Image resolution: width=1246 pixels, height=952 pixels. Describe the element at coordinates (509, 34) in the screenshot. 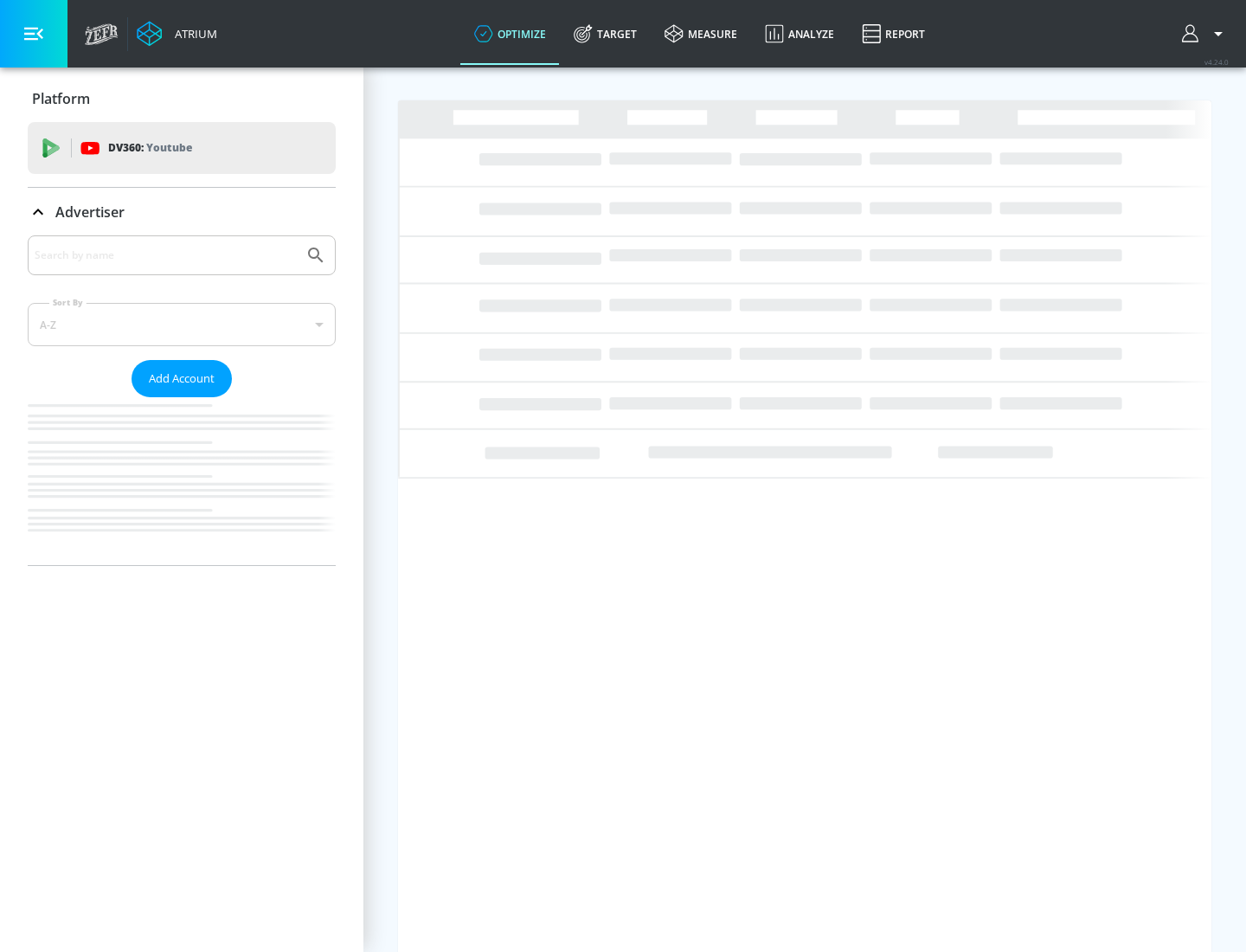

I see `a: optimize` at that location.